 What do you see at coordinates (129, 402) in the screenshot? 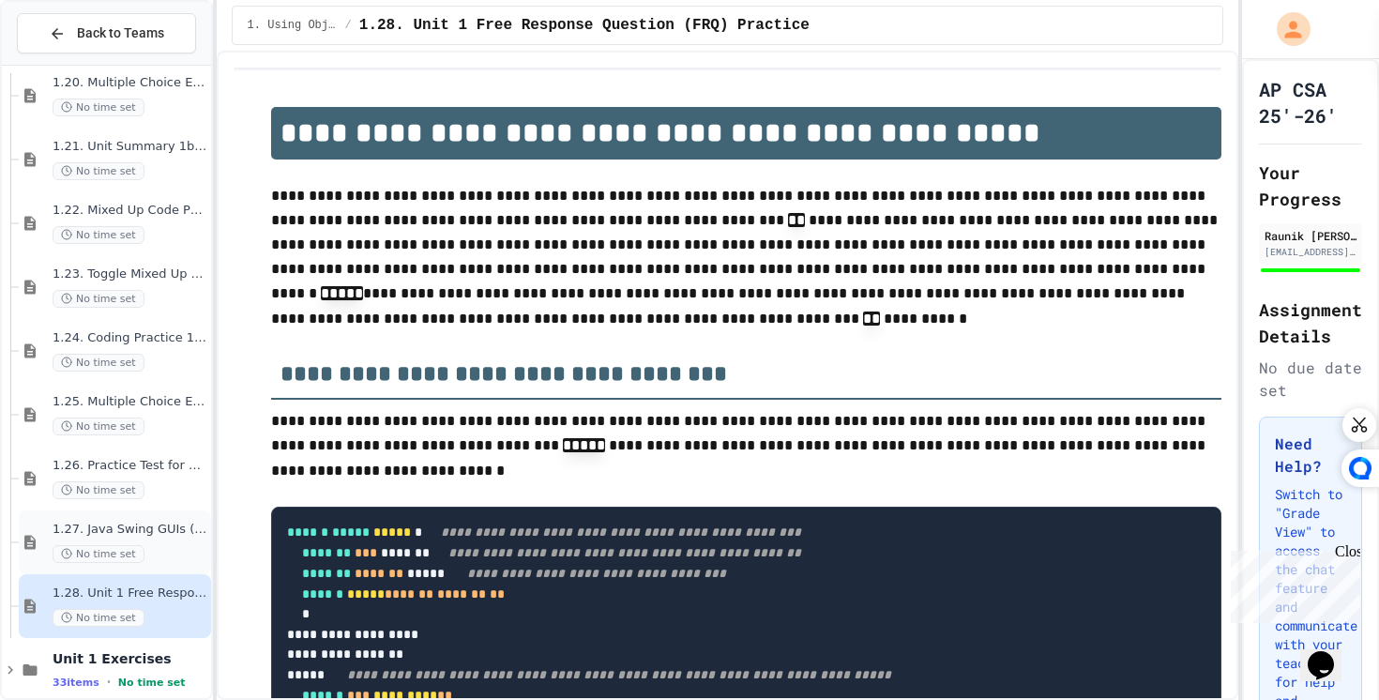
I see `span: 1.25. Multiple Choice Exercises for Unit 1b (1.9-1.15)` at bounding box center [129, 402].